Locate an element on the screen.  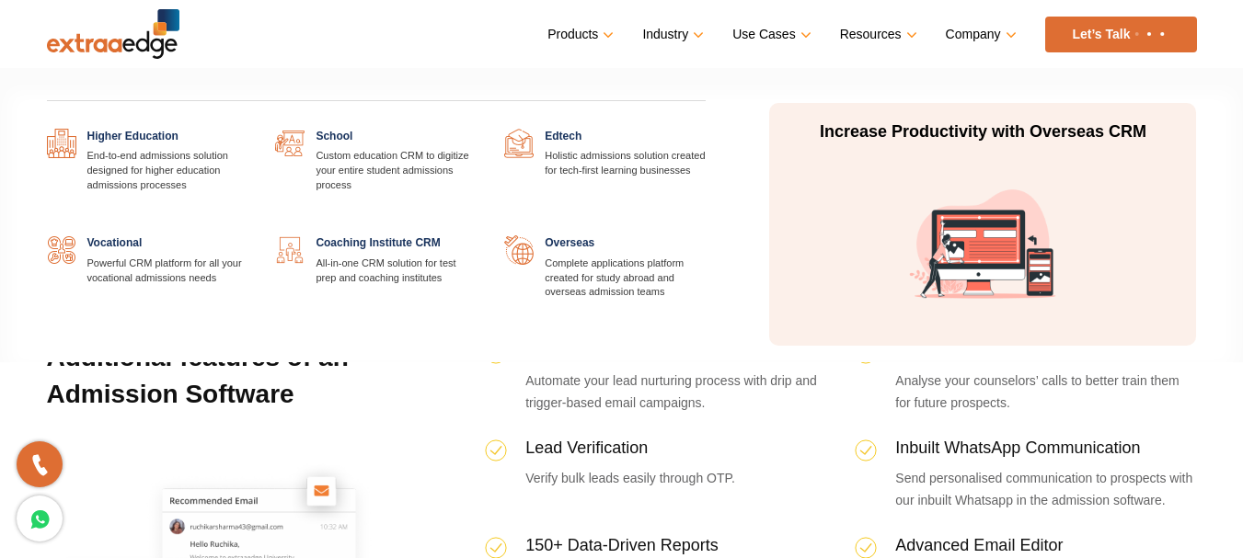
p: Increase Productivity with Overseas CRM is located at coordinates (982, 132).